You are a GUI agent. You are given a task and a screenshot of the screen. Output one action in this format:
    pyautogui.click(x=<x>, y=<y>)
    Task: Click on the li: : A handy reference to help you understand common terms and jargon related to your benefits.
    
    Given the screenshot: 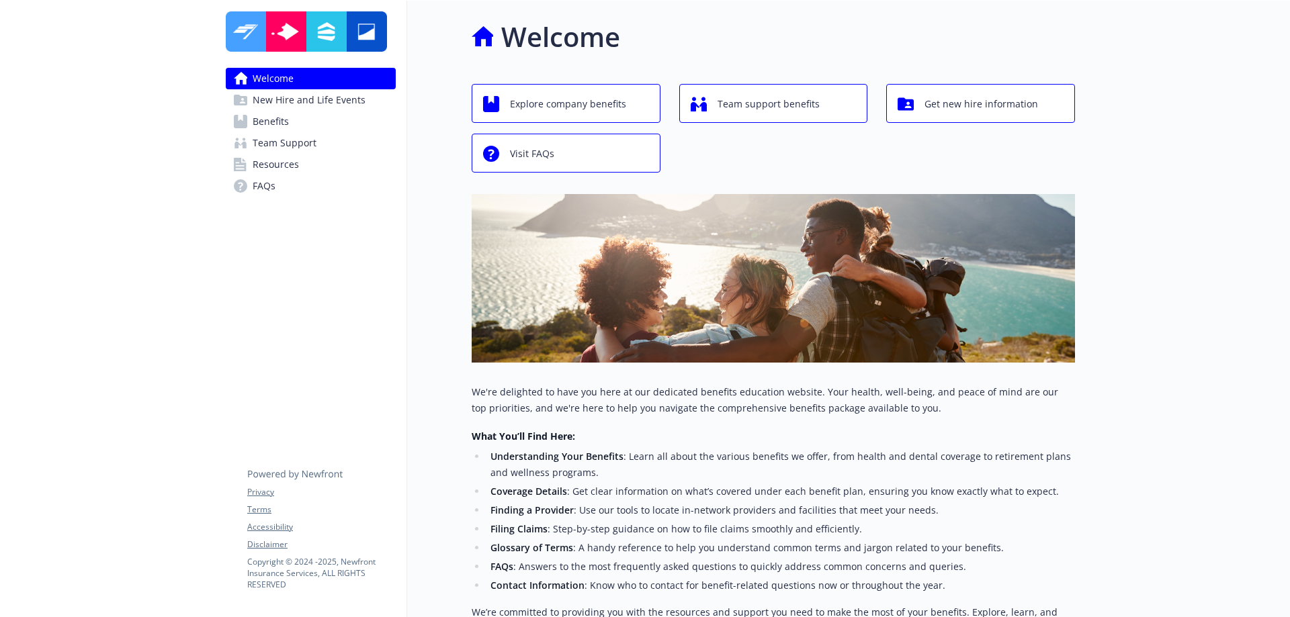 What is the action you would take?
    pyautogui.click(x=781, y=548)
    